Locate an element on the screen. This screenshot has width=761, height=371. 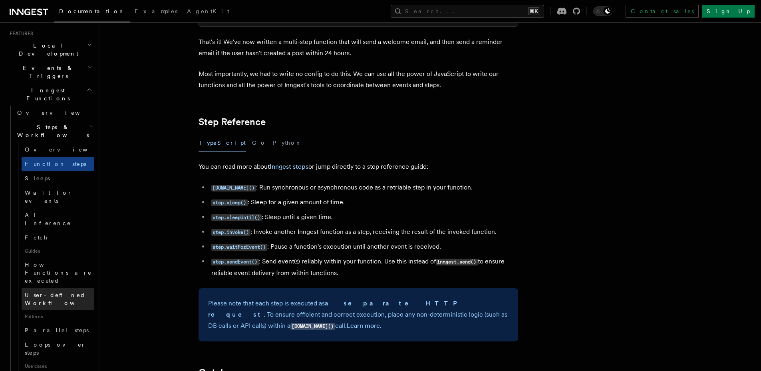
a: Contact sales is located at coordinates (662, 11).